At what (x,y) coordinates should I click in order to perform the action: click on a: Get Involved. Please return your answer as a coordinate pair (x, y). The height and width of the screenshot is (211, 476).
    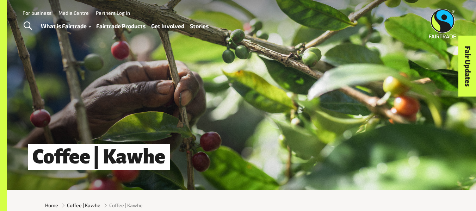
    Looking at the image, I should click on (168, 26).